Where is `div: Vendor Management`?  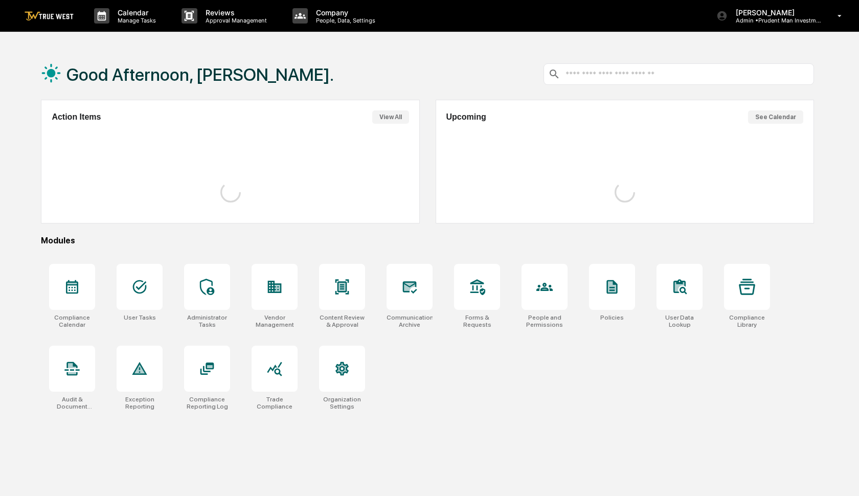 div: Vendor Management is located at coordinates (275, 321).